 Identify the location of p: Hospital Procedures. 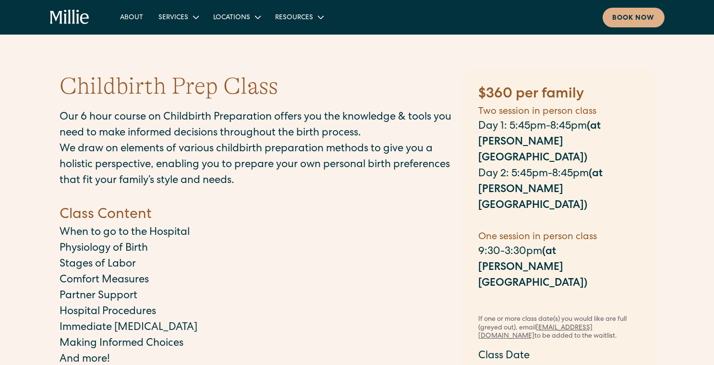
(256, 312).